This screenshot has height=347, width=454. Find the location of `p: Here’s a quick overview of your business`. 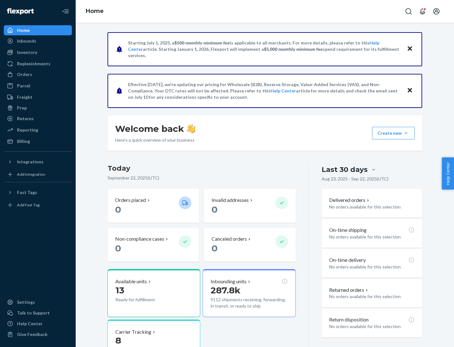

p: Here’s a quick overview of your business is located at coordinates (155, 140).